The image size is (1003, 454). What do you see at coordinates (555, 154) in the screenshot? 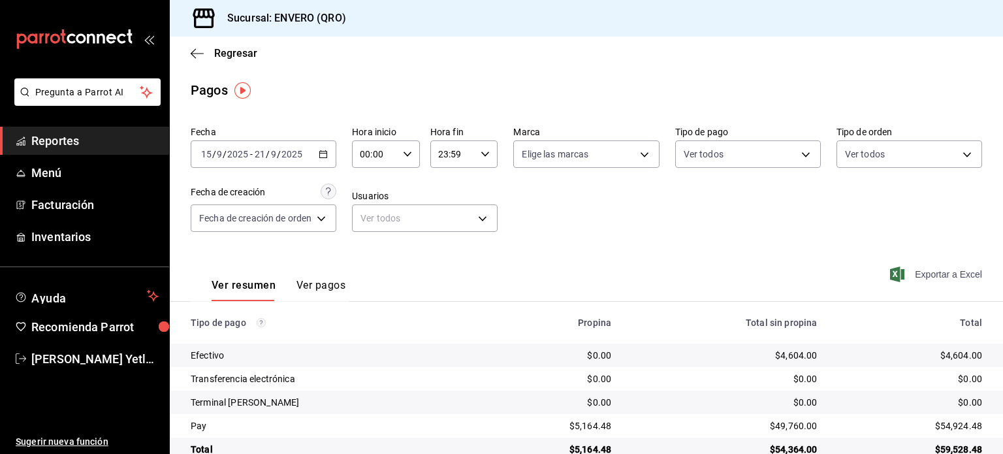
I see `span: Elige las marcas` at bounding box center [555, 154].